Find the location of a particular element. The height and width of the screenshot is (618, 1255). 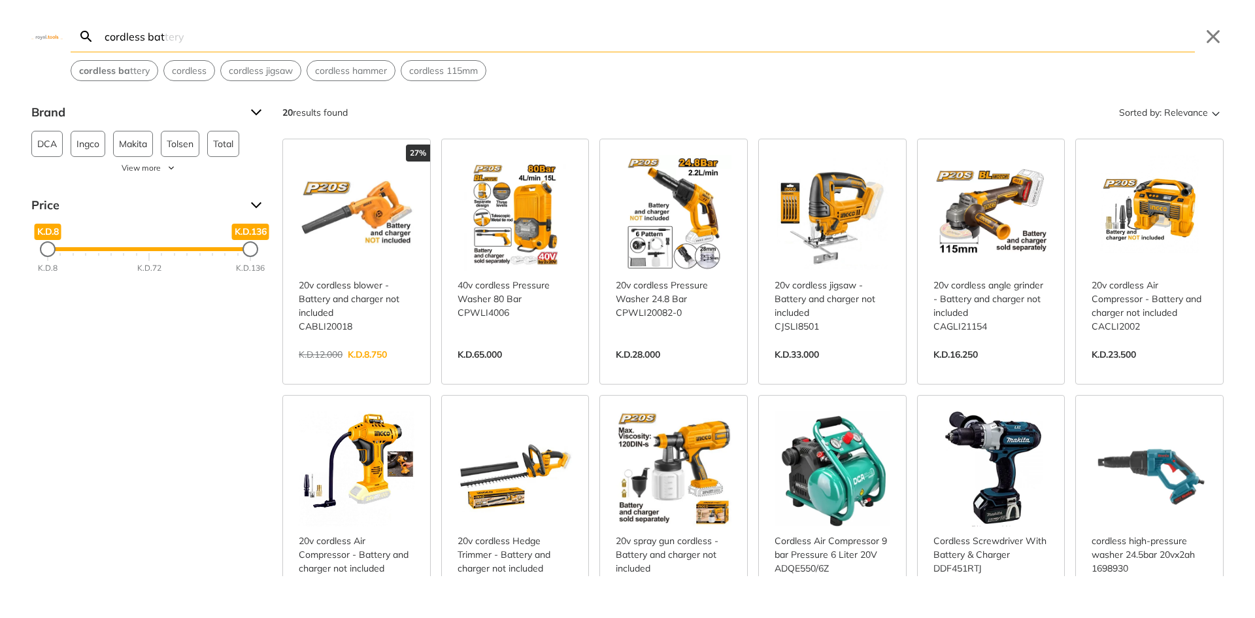

span: Relevance is located at coordinates (1186, 112).